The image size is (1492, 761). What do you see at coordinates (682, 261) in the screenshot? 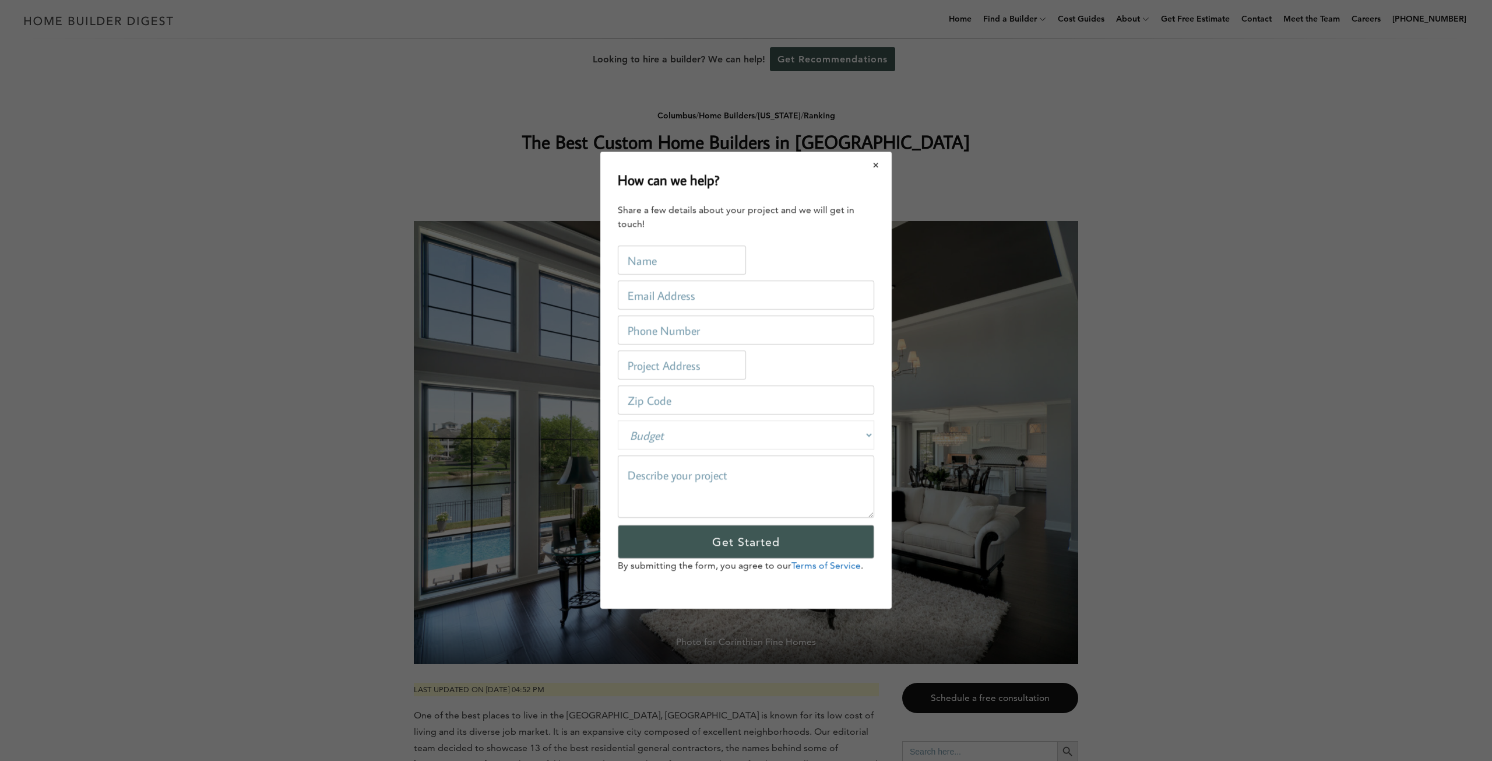
I see `input: Name` at bounding box center [682, 261].